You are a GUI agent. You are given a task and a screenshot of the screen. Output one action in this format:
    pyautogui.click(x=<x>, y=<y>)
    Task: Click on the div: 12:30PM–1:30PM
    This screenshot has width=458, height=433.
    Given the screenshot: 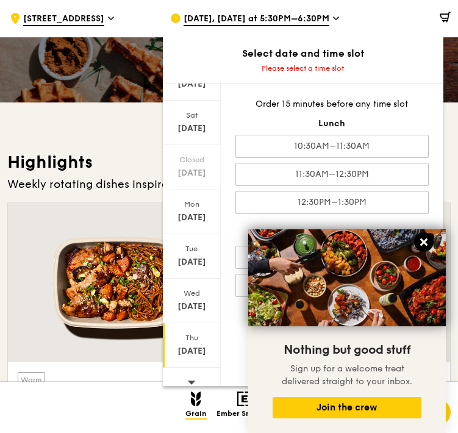 What is the action you would take?
    pyautogui.click(x=332, y=202)
    